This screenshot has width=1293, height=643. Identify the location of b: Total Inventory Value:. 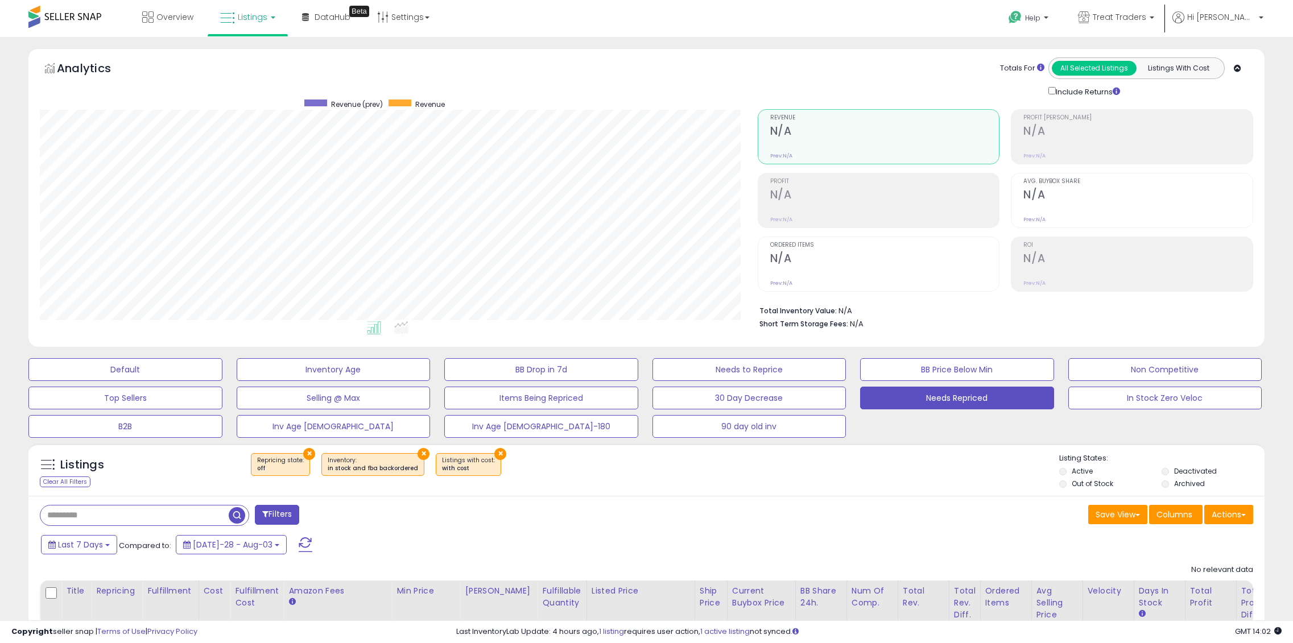
(798, 311).